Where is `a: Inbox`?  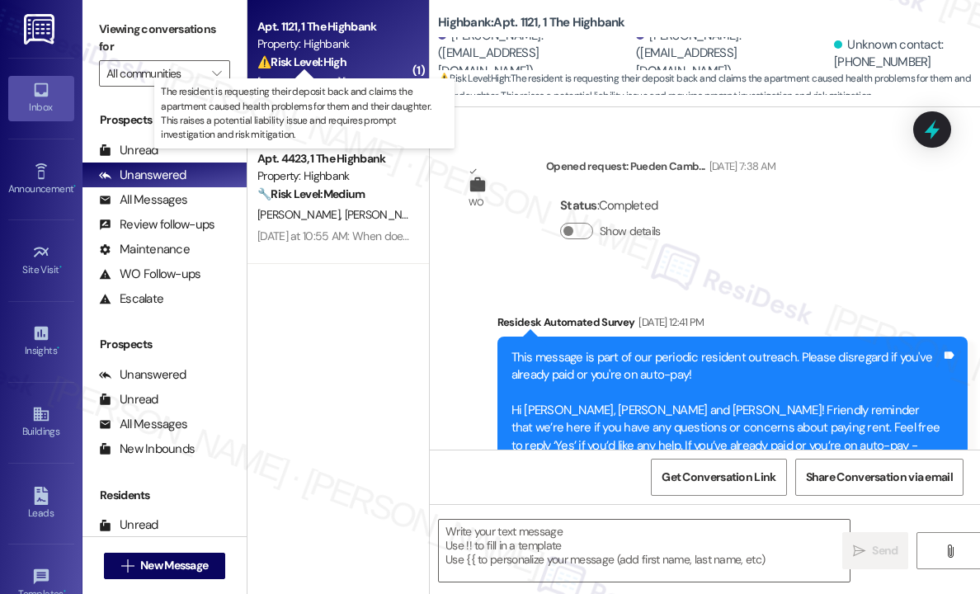
a: Inbox is located at coordinates (41, 98).